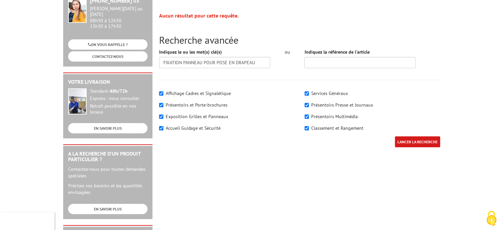 The height and width of the screenshot is (230, 503). What do you see at coordinates (108, 189) in the screenshot?
I see `p: Précisez vos besoins et les quantités envisagées` at bounding box center [108, 189].